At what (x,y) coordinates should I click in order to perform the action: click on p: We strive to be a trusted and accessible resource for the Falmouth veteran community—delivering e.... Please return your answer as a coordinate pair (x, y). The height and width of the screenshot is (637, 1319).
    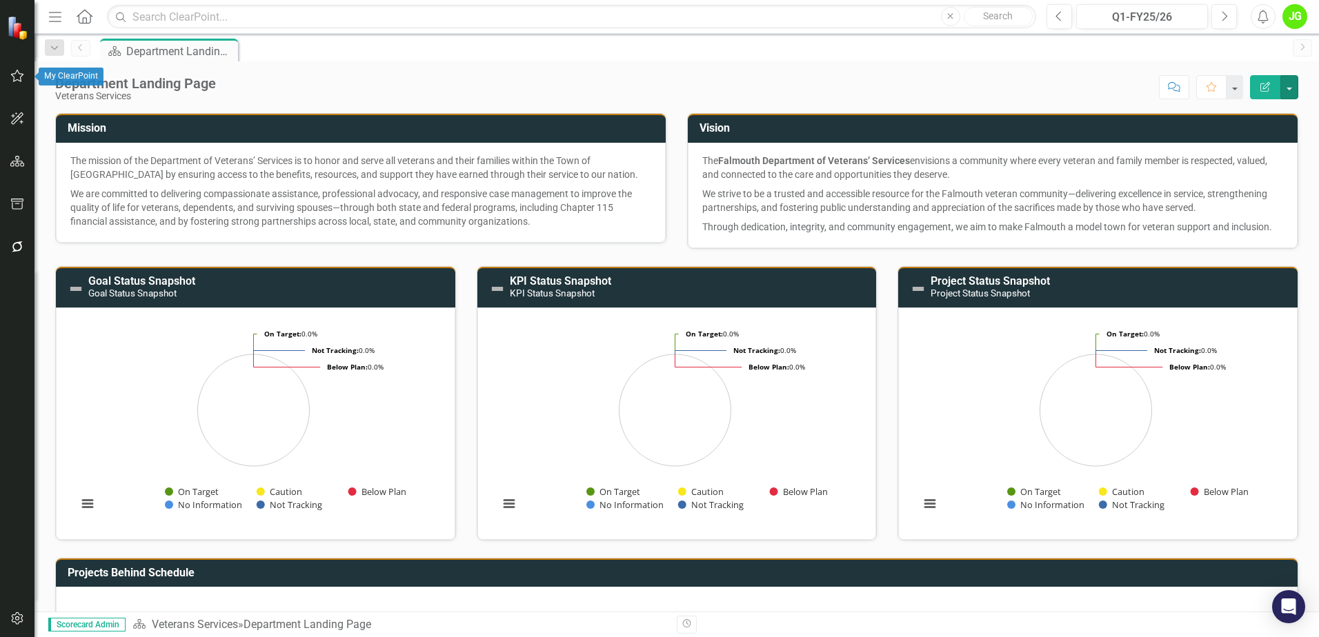
    Looking at the image, I should click on (993, 201).